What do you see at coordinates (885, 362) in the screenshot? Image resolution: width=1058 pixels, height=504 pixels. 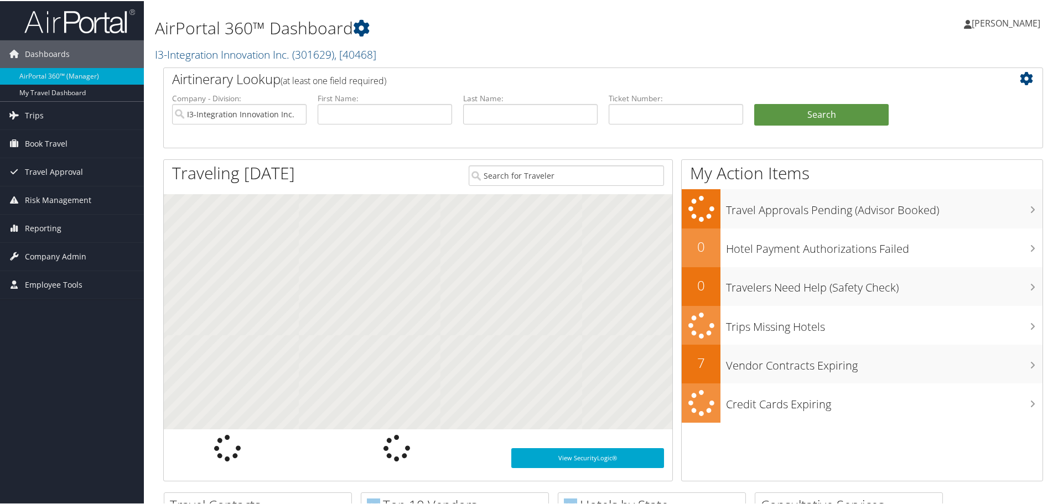 I see `h3: Vendor Contracts Expiring` at bounding box center [885, 362].